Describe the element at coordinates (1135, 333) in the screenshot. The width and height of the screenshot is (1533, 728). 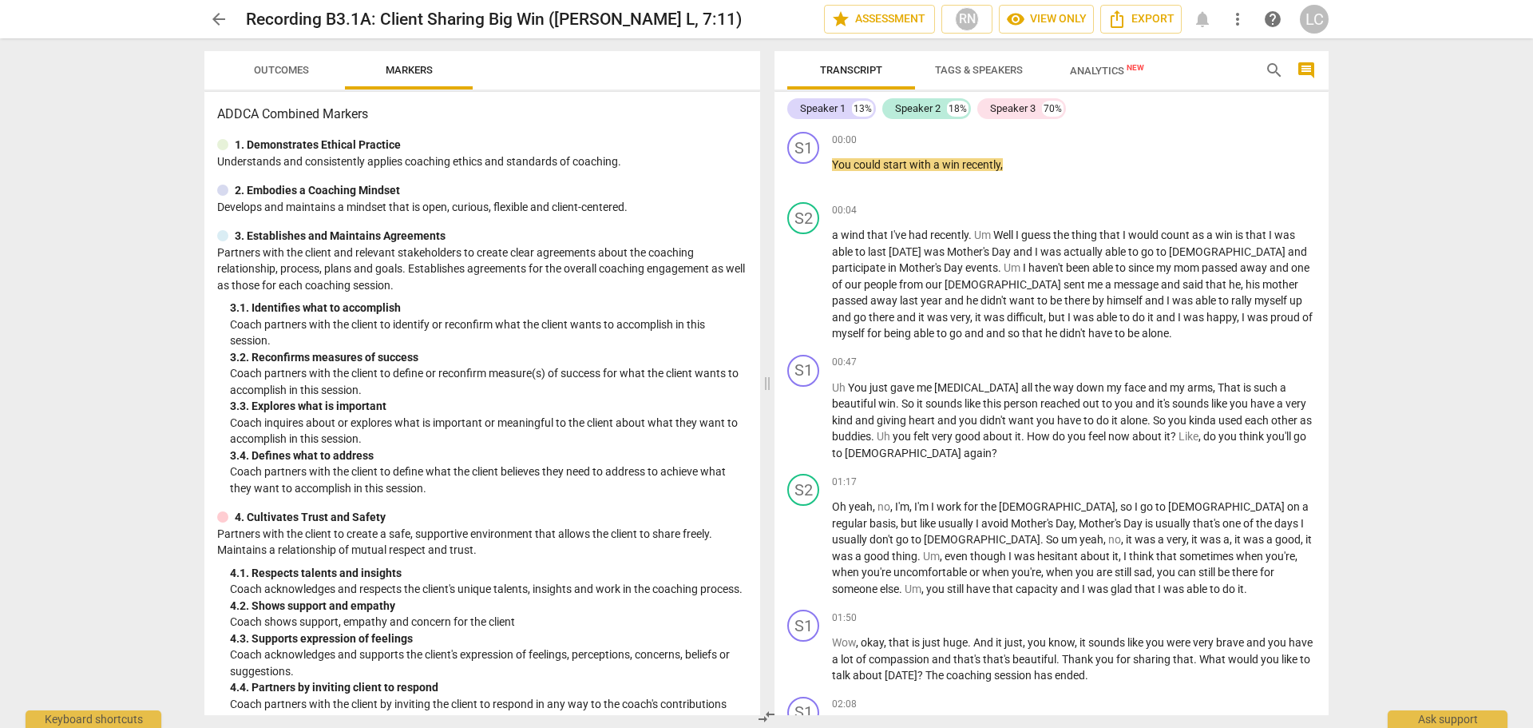
I see `span: be` at that location.